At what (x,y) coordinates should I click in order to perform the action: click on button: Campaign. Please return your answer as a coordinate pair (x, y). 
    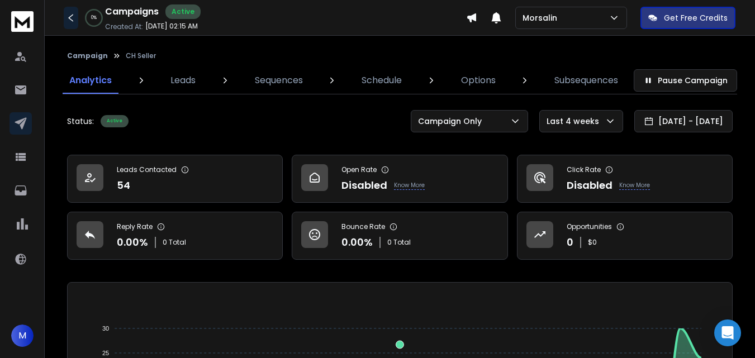
    Looking at the image, I should click on (87, 56).